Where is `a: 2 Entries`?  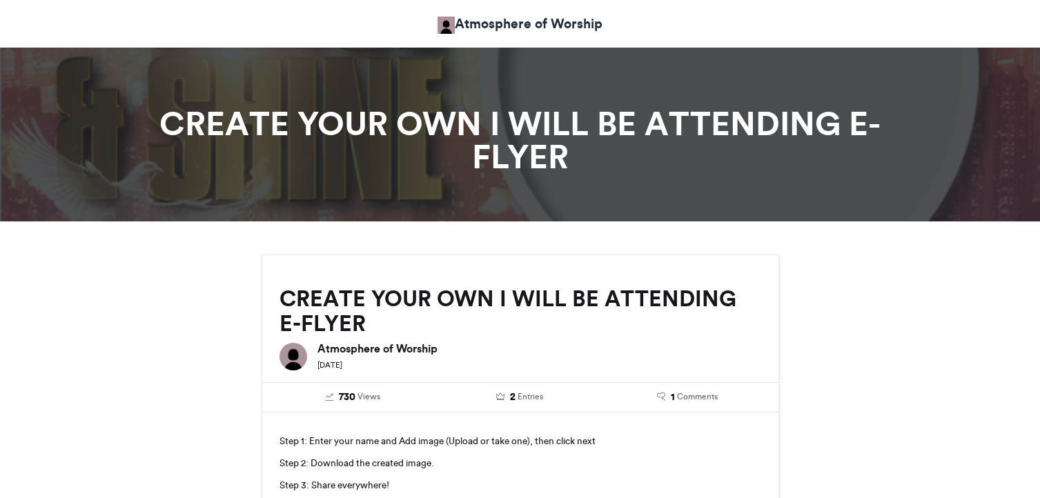 a: 2 Entries is located at coordinates (520, 397).